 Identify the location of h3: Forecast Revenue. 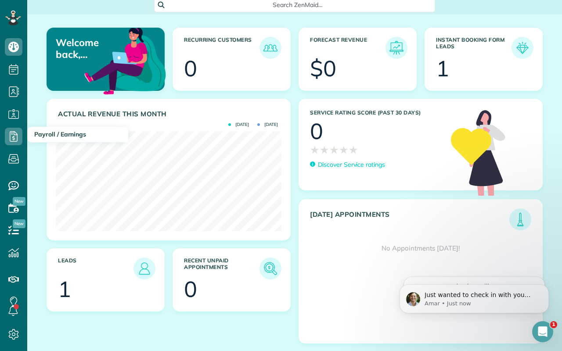
(347, 48).